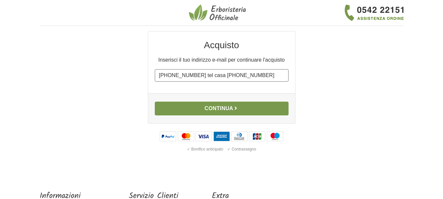 The width and height of the screenshot is (443, 199). Describe the element at coordinates (242, 149) in the screenshot. I see `div: ✓ Contrassegno` at that location.